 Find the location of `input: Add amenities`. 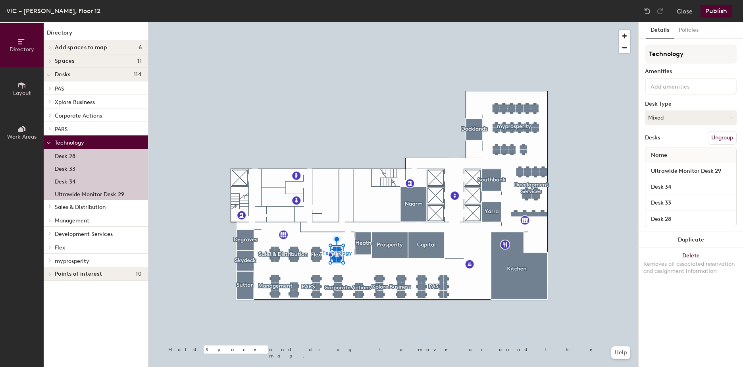

input: Add amenities is located at coordinates (684, 86).